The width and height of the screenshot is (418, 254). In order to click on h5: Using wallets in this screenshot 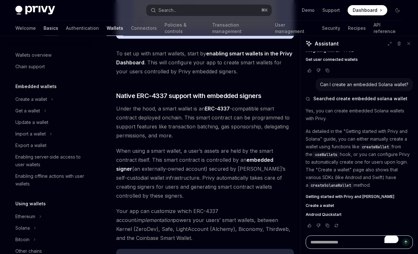, I will do `click(30, 204)`.